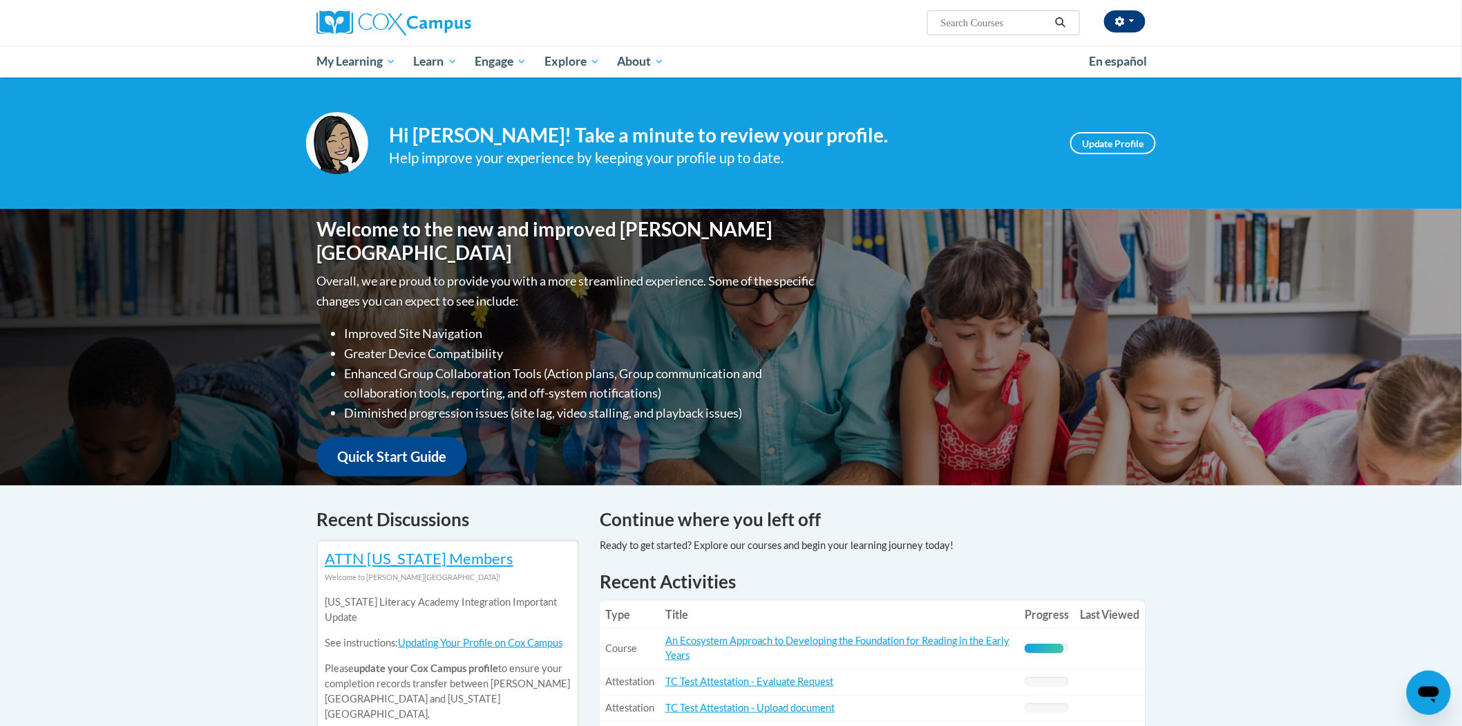 The height and width of the screenshot is (726, 1462). I want to click on a: Updating Your Profile on Cox Campus, so click(480, 642).